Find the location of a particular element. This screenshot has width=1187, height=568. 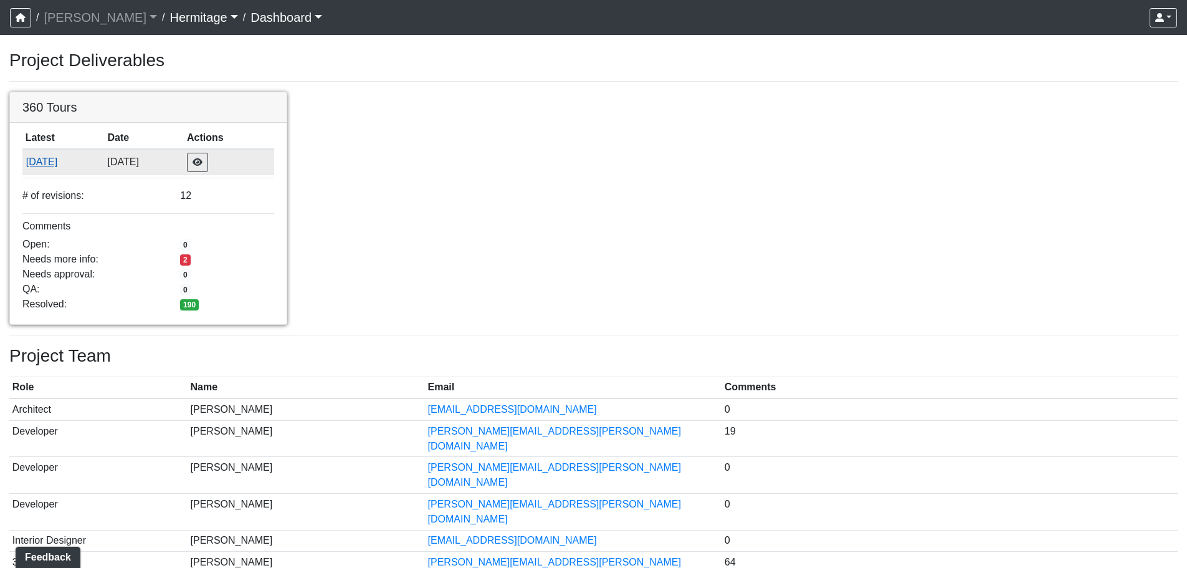

td: kypCc7di4b6DLFmrtVvHjs is located at coordinates (64, 162).